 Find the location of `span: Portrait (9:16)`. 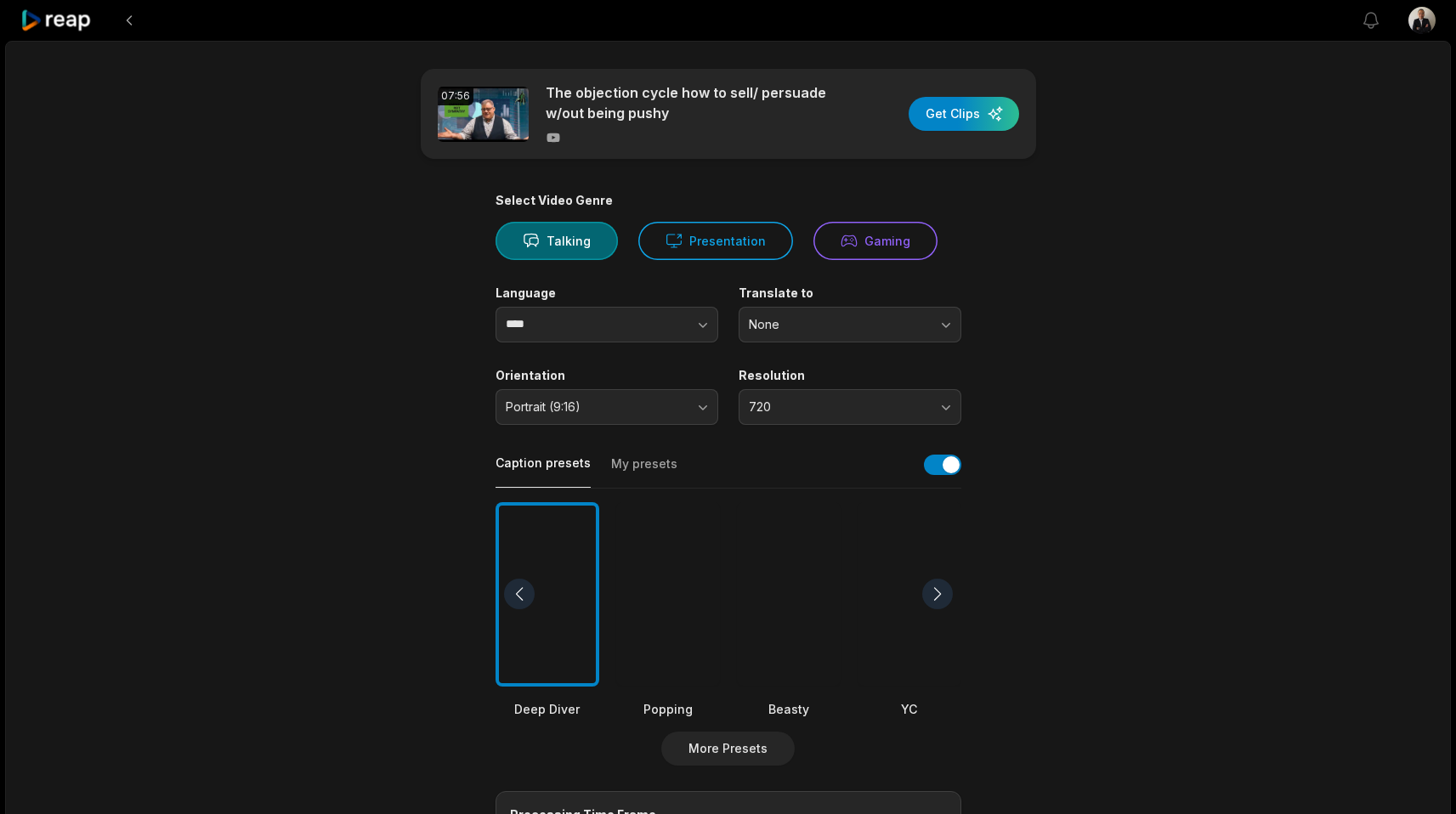

span: Portrait (9:16) is located at coordinates (595, 407).